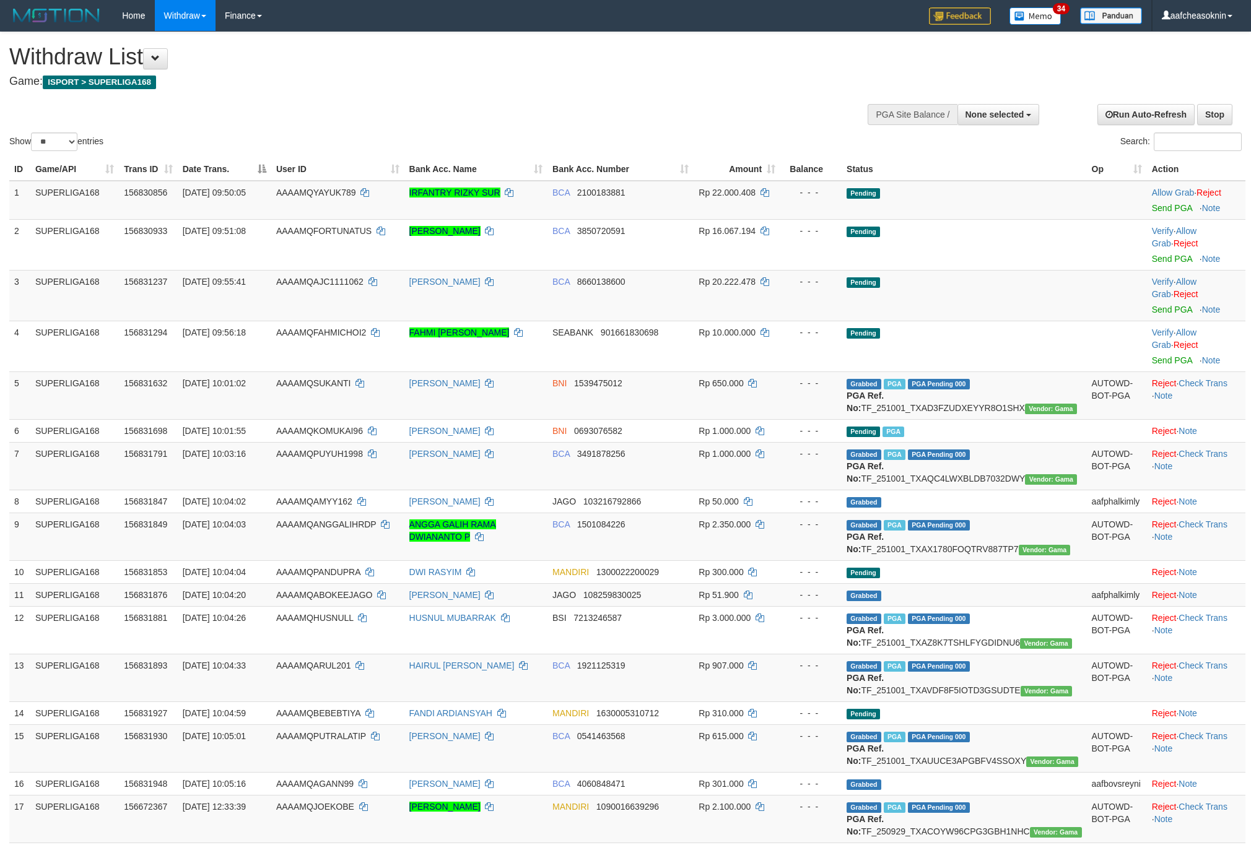  Describe the element at coordinates (894, 619) in the screenshot. I see `span: Marked by aafsoycanthlai` at that location.